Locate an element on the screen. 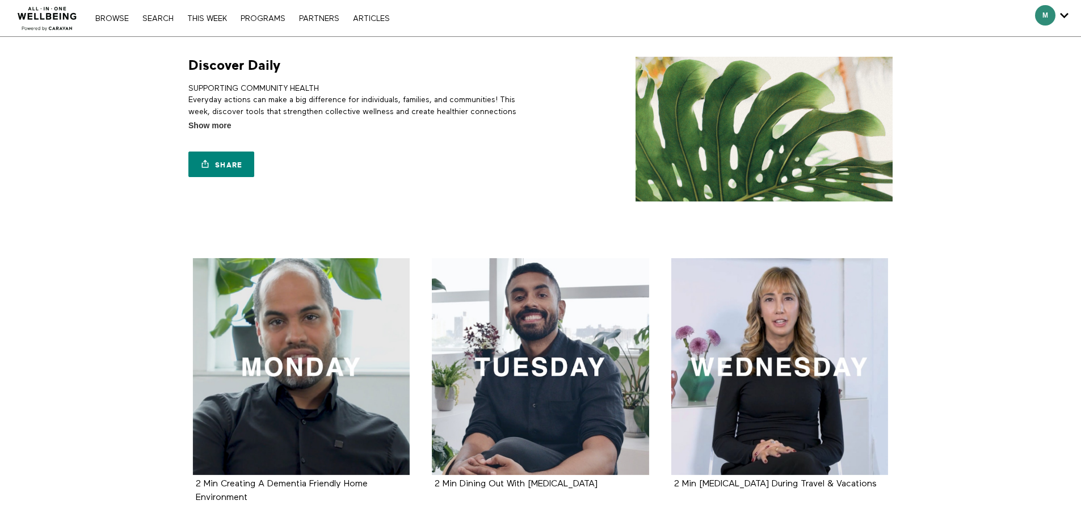  strong: 2 Min Type 2 Diabetes During Travel & Vacations is located at coordinates (775, 484).